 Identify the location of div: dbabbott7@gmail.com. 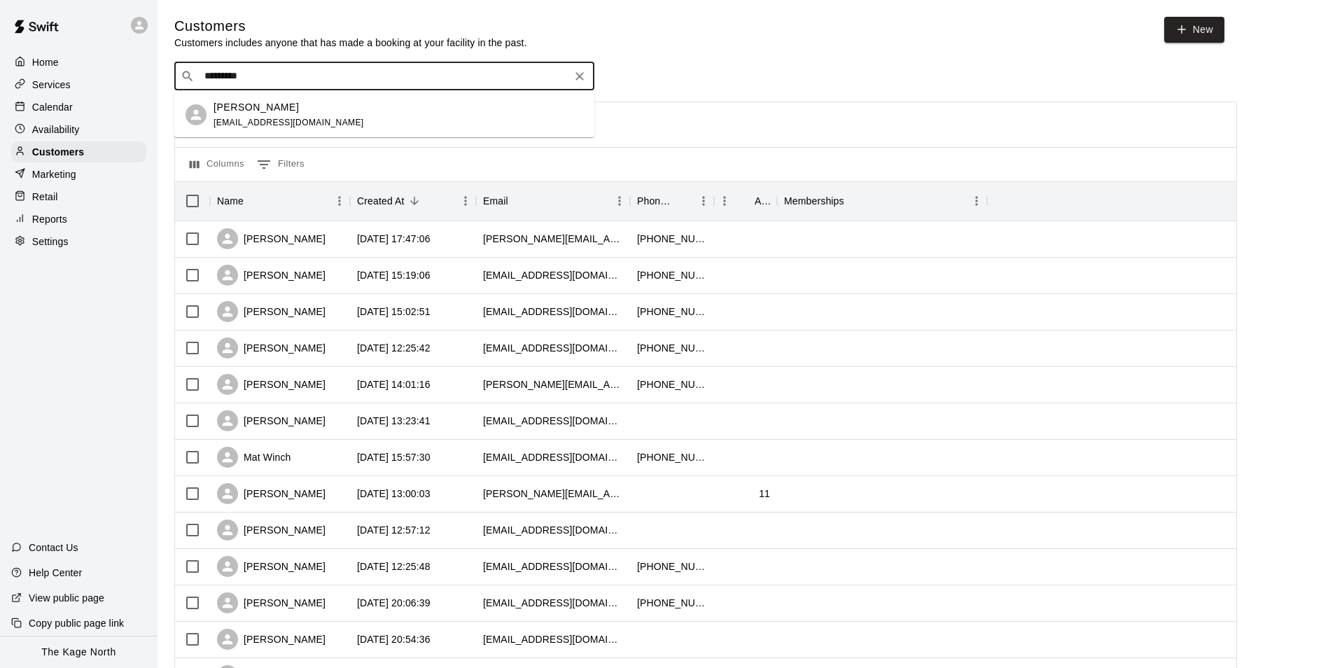
(553, 312).